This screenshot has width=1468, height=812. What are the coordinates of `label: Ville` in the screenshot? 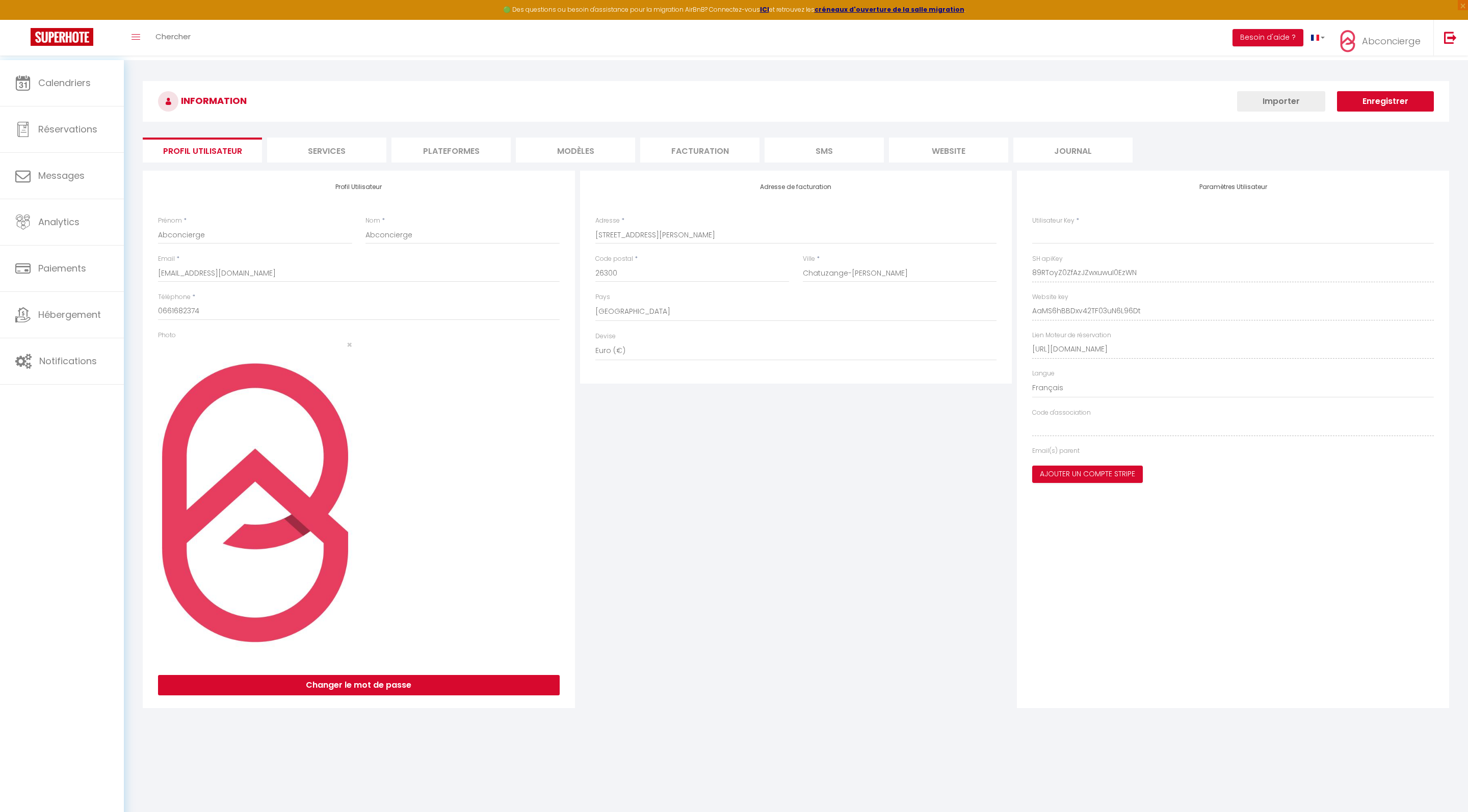 It's located at (809, 259).